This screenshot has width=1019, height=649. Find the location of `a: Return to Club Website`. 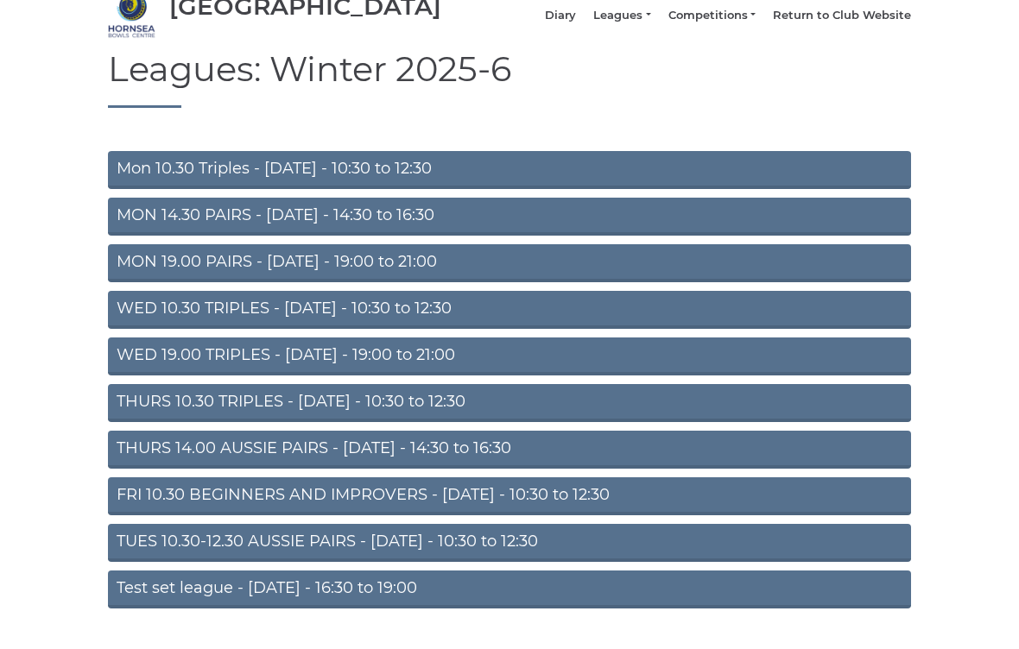

a: Return to Club Website is located at coordinates (842, 16).